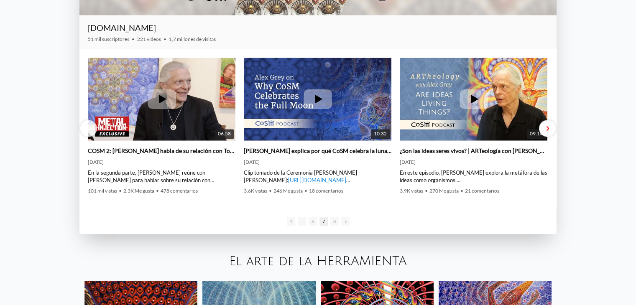  What do you see at coordinates (149, 39) in the screenshot?
I see `font: 221 vídeos` at bounding box center [149, 39].